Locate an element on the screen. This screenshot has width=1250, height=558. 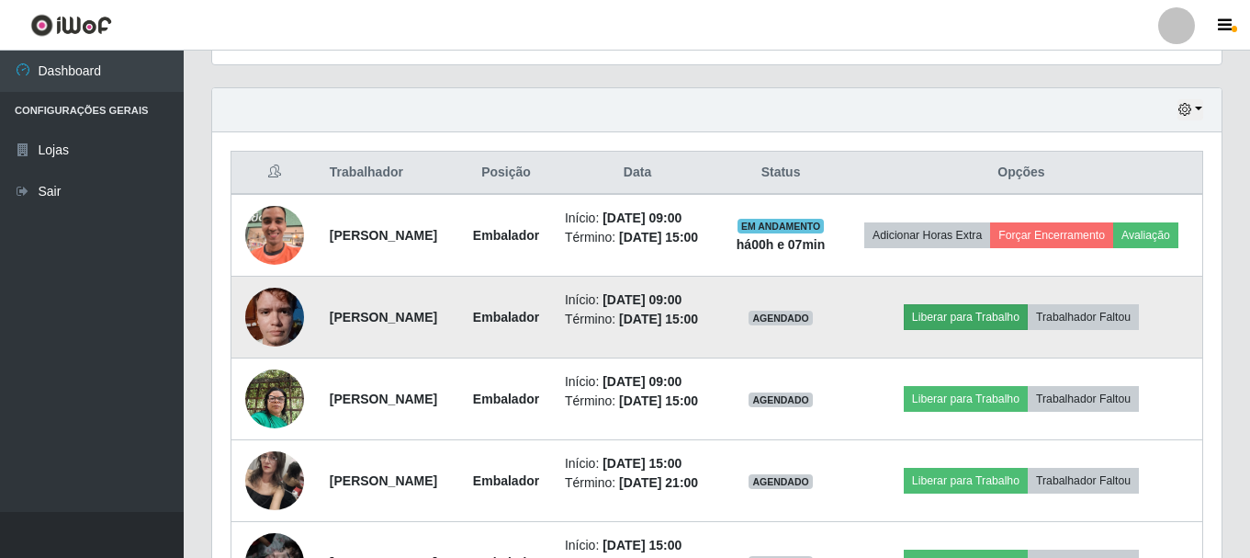
strong: há 00 h e 07 min is located at coordinates (781, 244).